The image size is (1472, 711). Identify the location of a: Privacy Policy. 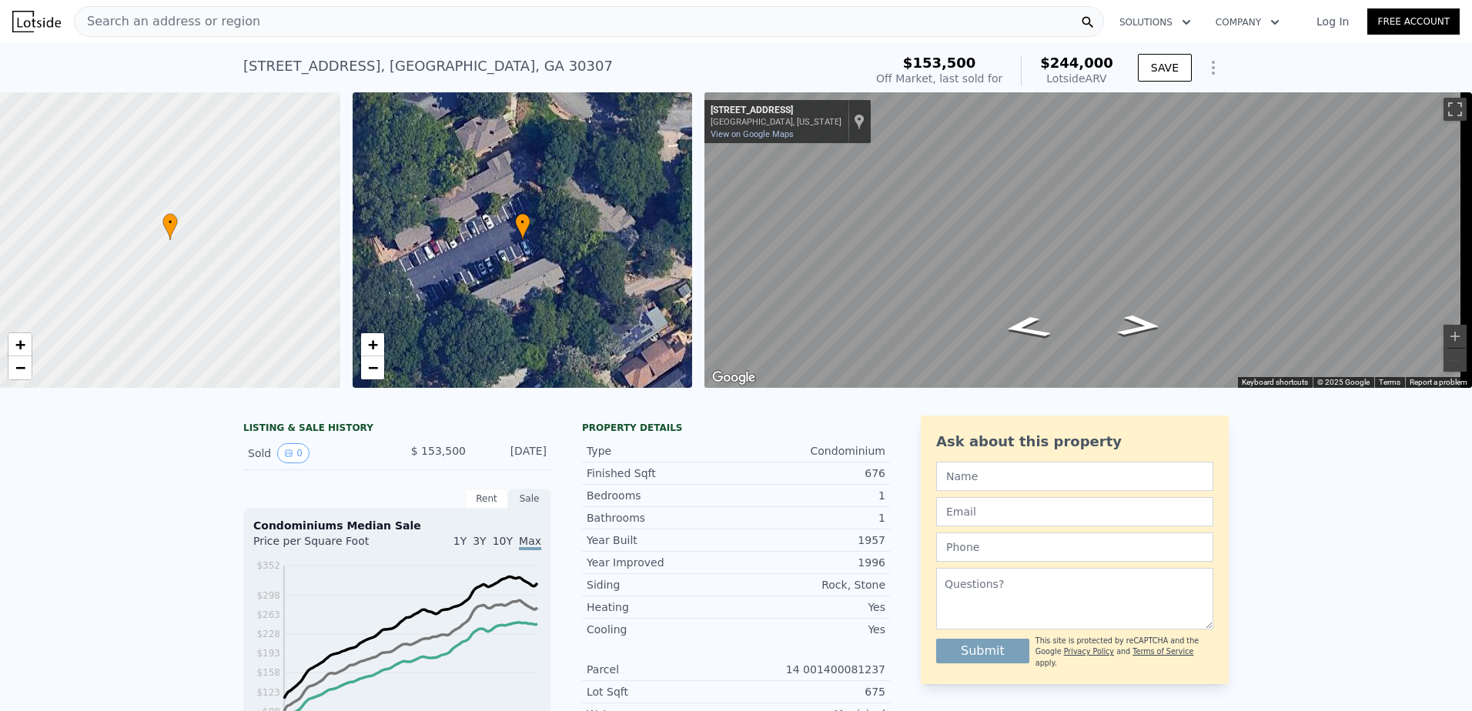
(1088, 651).